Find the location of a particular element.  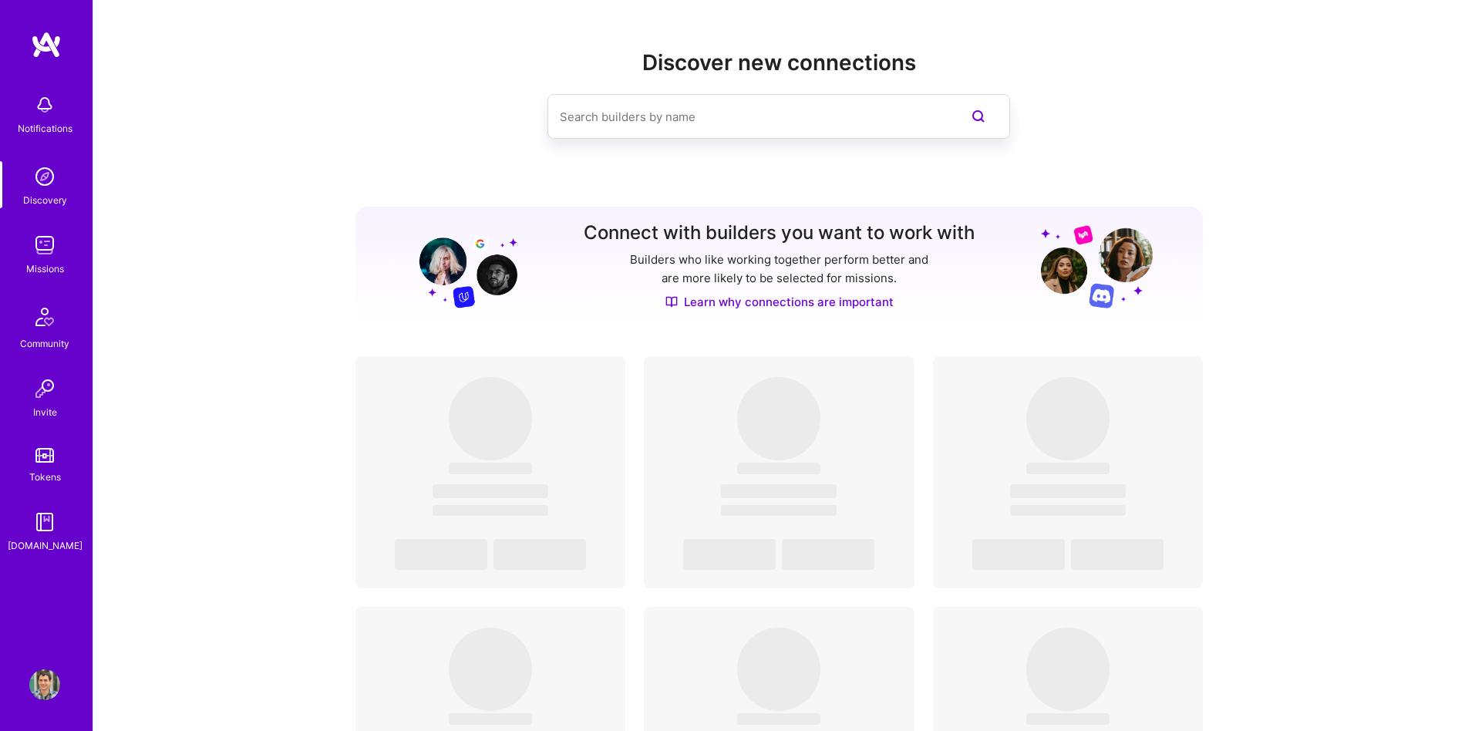

div: Discovery is located at coordinates (45, 200).